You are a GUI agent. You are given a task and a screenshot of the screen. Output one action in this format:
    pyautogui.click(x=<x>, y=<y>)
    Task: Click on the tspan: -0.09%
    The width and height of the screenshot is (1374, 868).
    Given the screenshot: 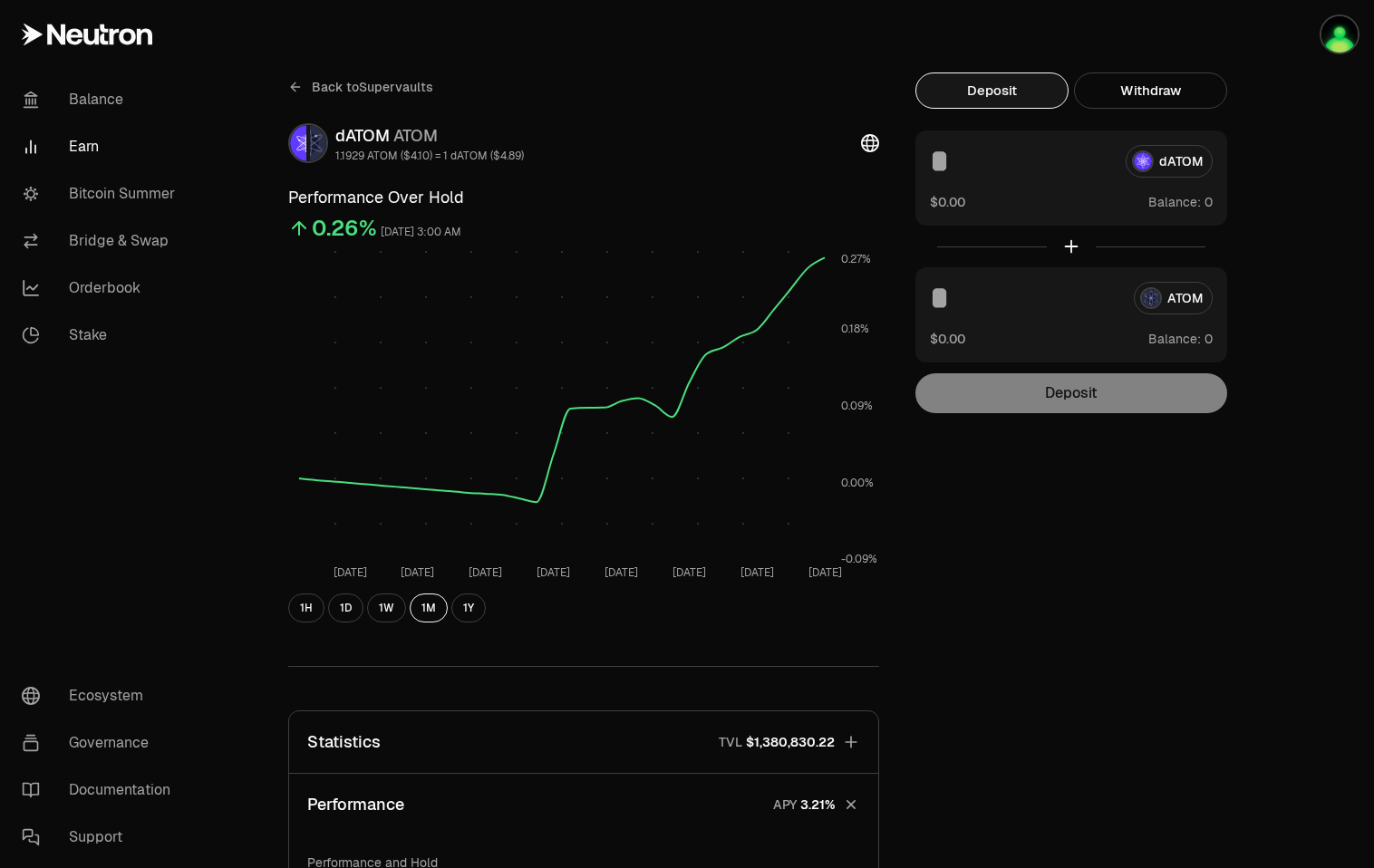 What is the action you would take?
    pyautogui.click(x=859, y=559)
    